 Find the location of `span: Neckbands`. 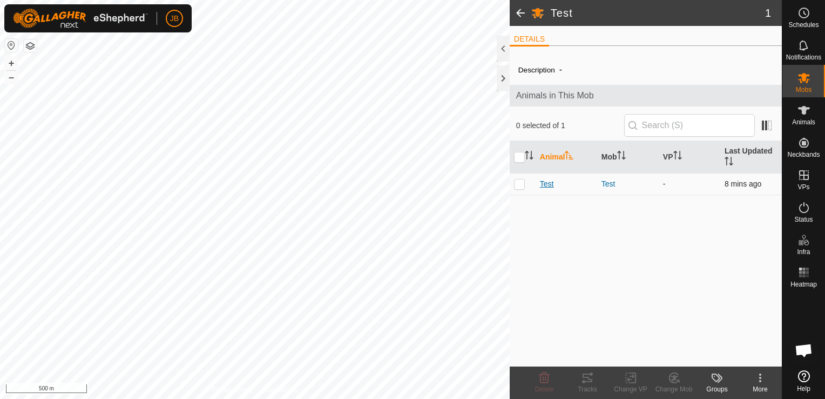

span: Neckbands is located at coordinates (804, 154).